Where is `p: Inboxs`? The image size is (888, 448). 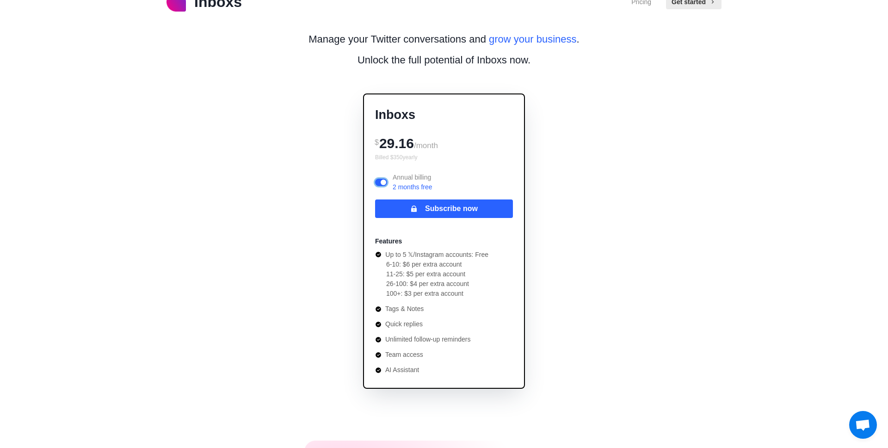 p: Inboxs is located at coordinates (444, 115).